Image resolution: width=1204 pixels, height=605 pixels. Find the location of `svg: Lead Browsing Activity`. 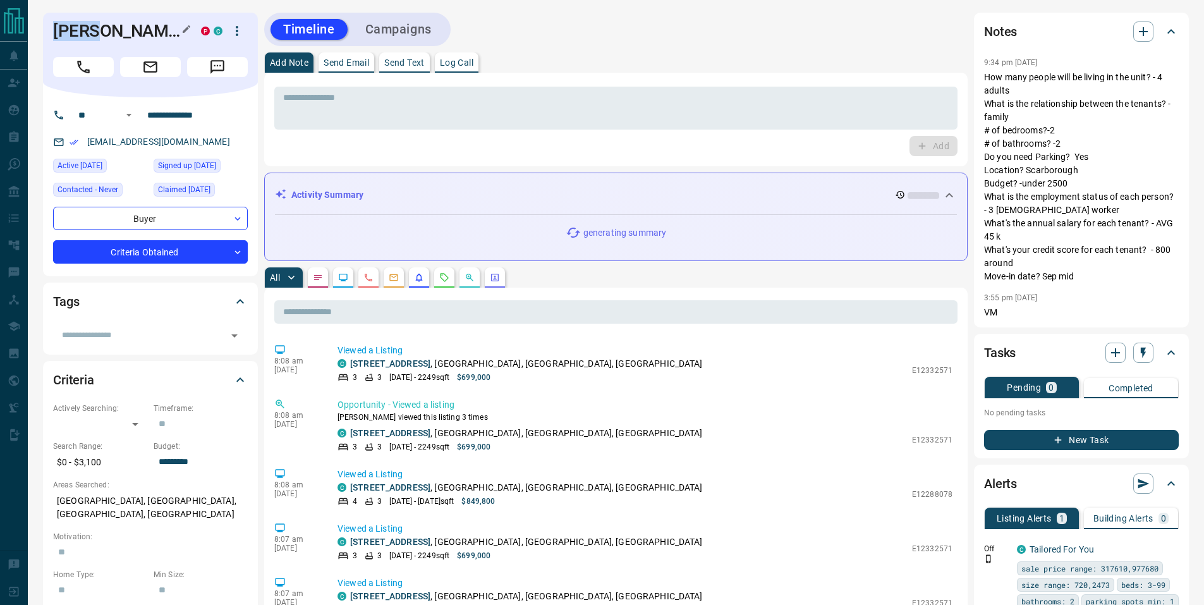

svg: Lead Browsing Activity is located at coordinates (343, 277).